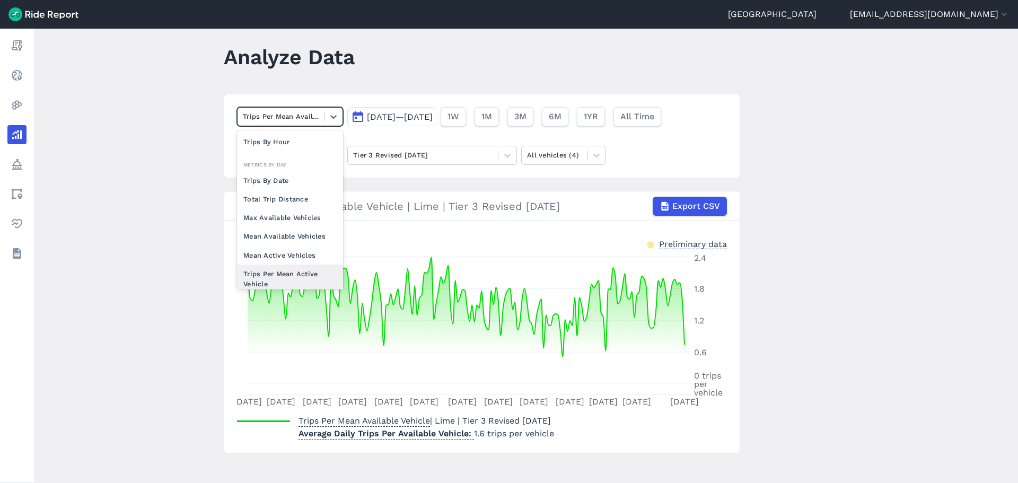  I want to click on span: All Time, so click(637, 117).